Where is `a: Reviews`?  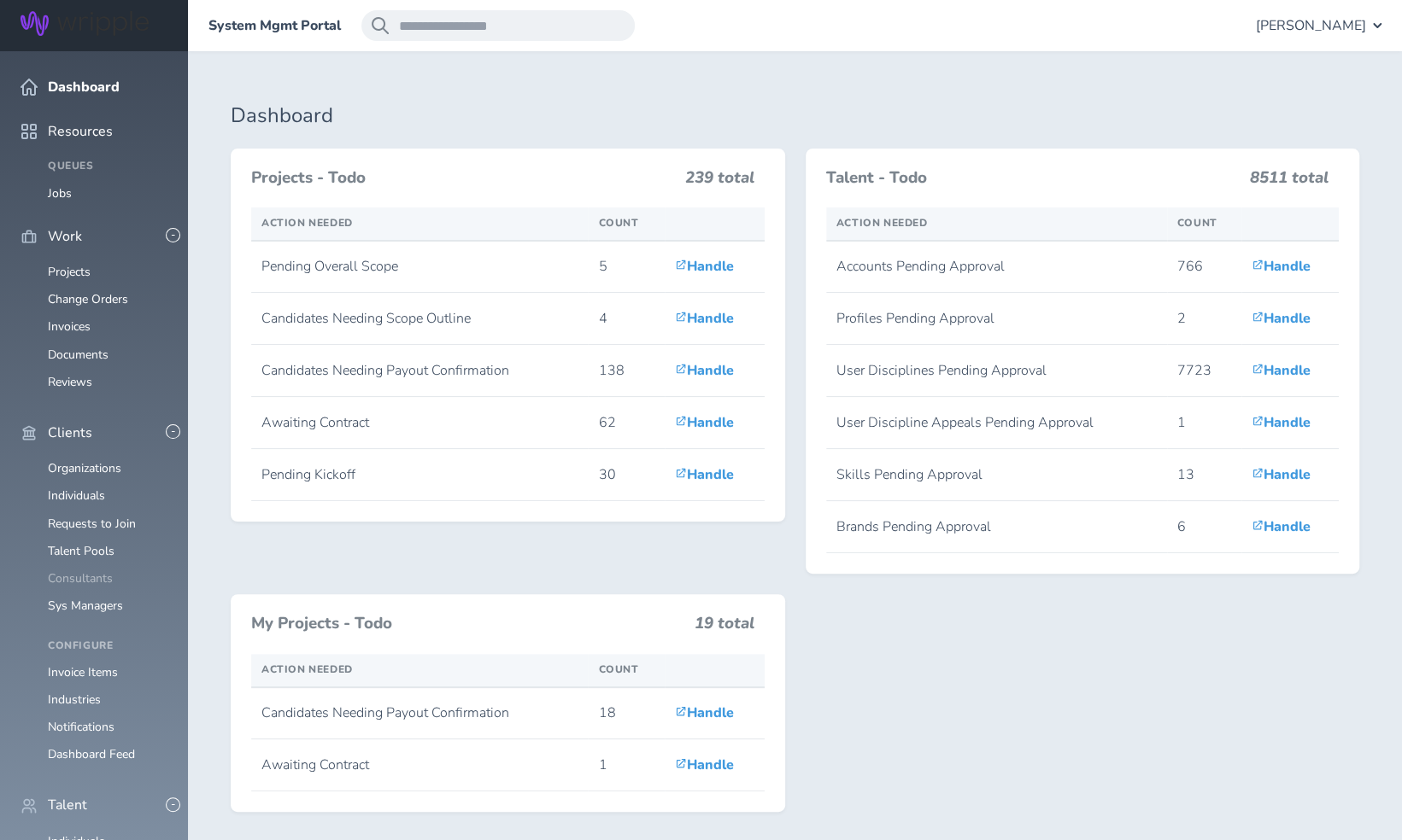
a: Reviews is located at coordinates (70, 382).